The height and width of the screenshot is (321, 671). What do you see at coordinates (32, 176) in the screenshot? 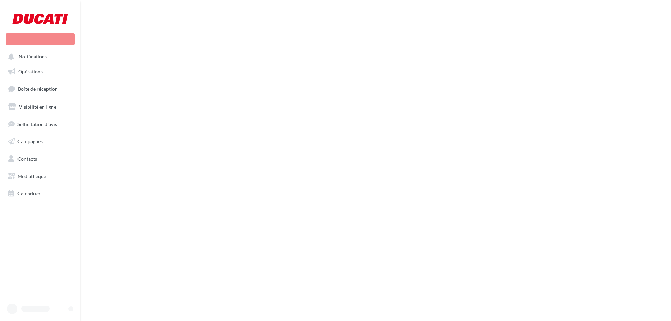
I see `span: Médiathèque` at bounding box center [32, 176].